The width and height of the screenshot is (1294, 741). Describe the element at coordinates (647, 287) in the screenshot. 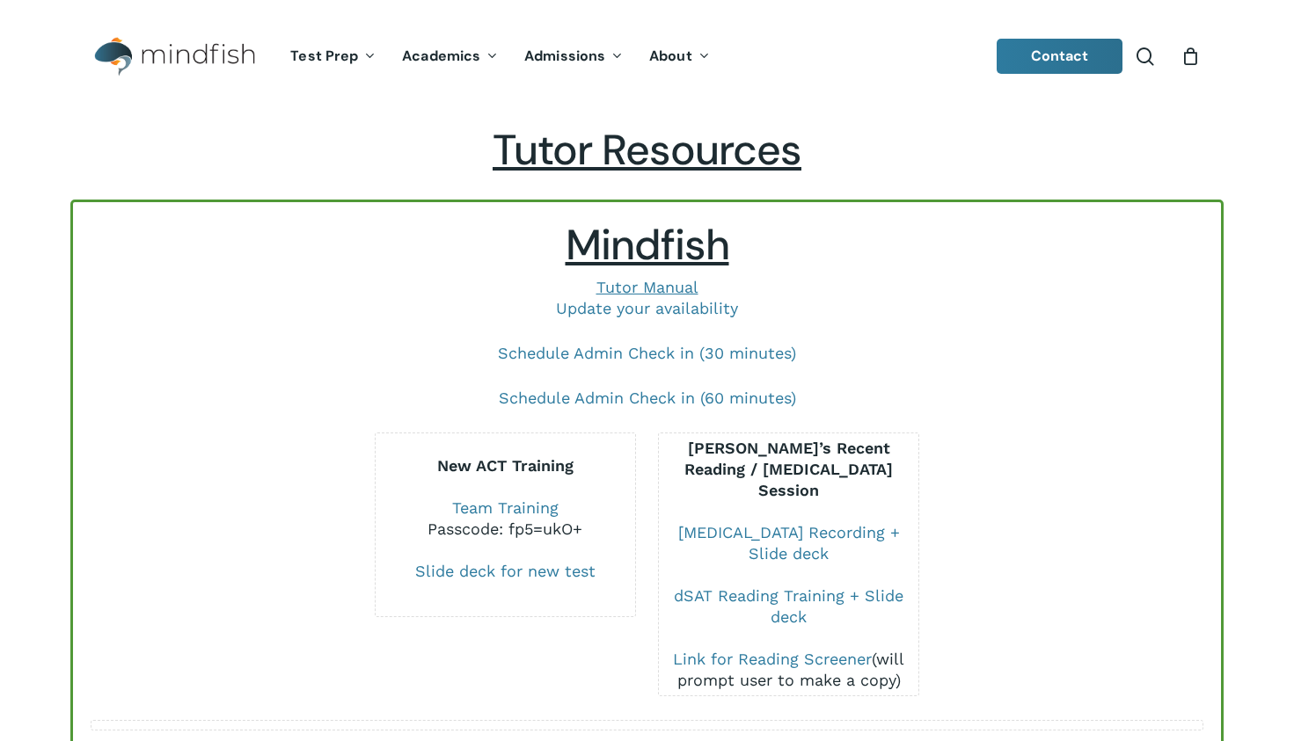

I see `span: Tutor Manual` at that location.